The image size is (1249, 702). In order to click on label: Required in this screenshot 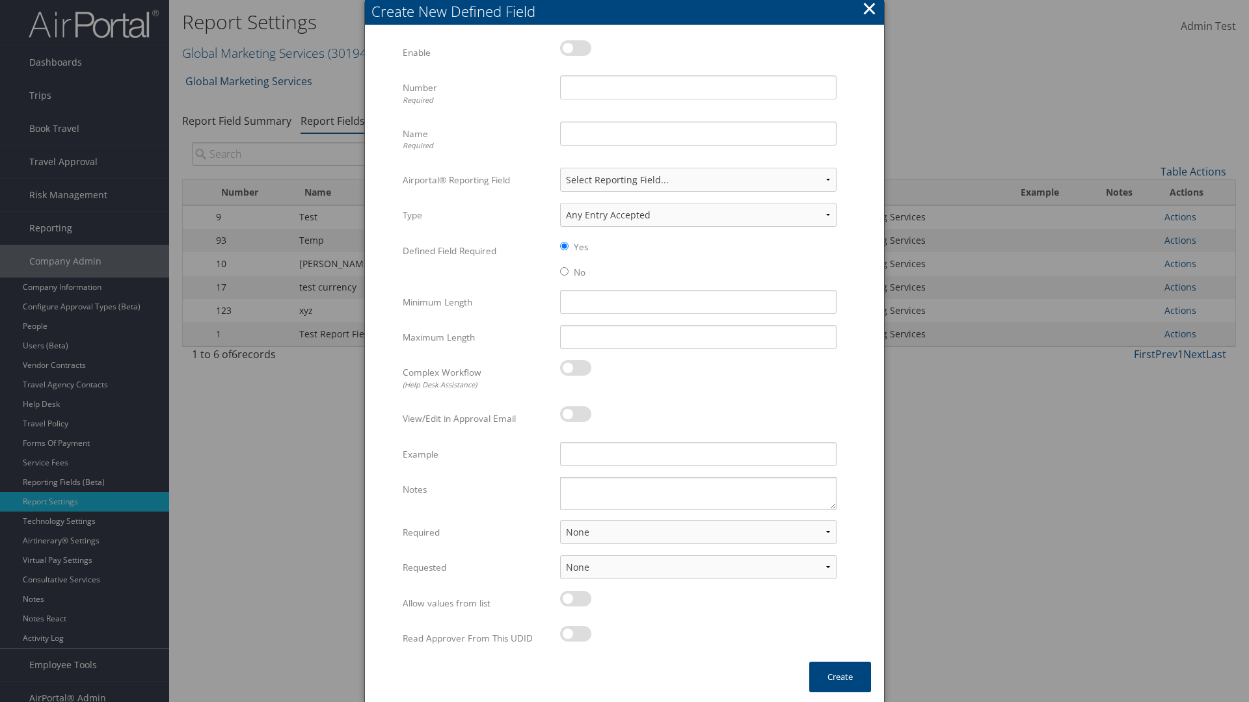, I will do `click(476, 533)`.